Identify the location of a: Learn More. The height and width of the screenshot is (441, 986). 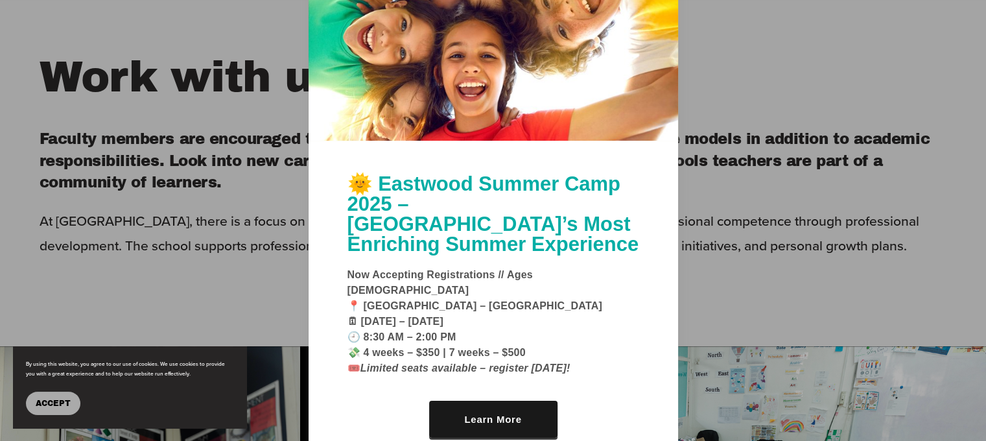
(493, 419).